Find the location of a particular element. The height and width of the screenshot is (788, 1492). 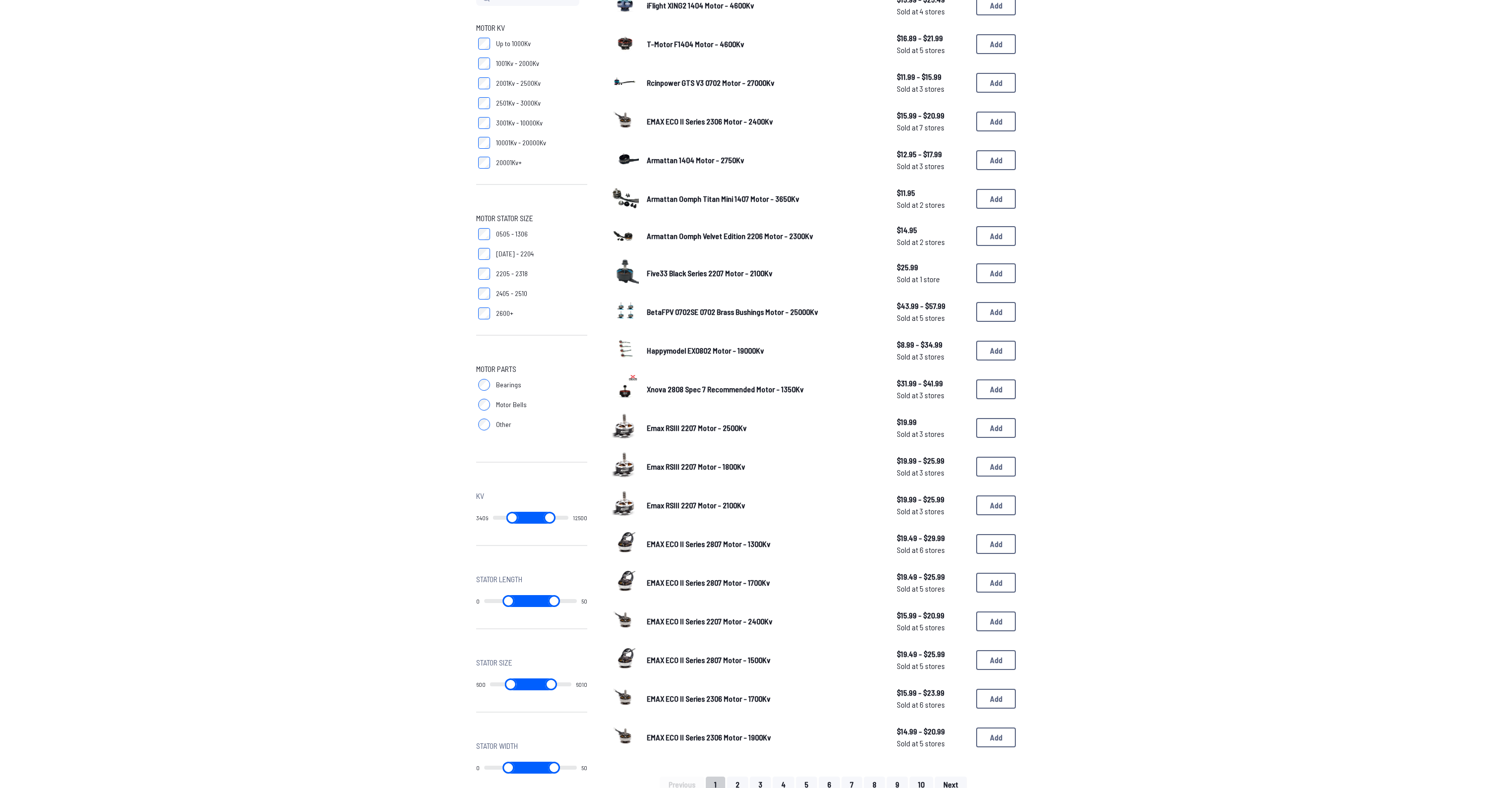

a: Emax RSIII 2207 Motor - 2500Kv is located at coordinates (764, 428).